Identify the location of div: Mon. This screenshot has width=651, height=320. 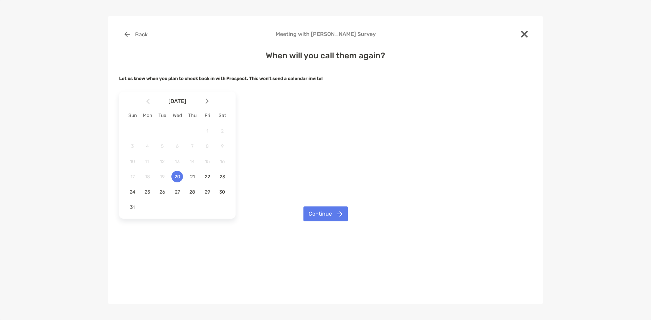
(147, 115).